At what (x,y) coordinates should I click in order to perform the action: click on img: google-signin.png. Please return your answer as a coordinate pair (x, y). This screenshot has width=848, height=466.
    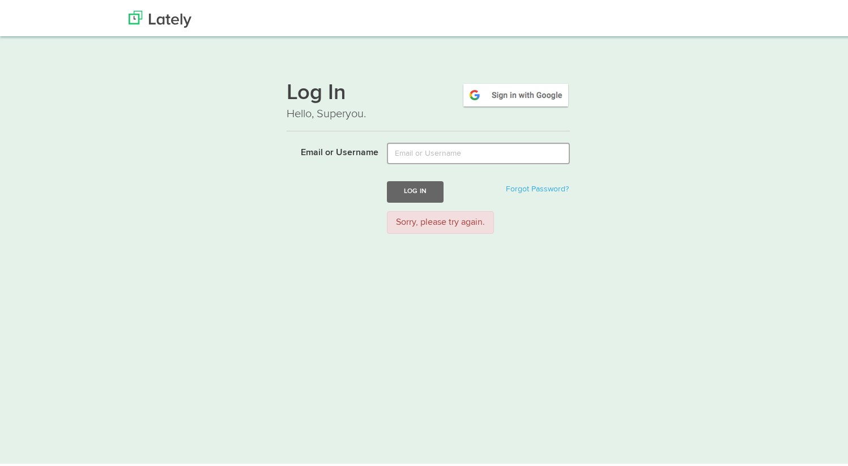
    Looking at the image, I should click on (516, 93).